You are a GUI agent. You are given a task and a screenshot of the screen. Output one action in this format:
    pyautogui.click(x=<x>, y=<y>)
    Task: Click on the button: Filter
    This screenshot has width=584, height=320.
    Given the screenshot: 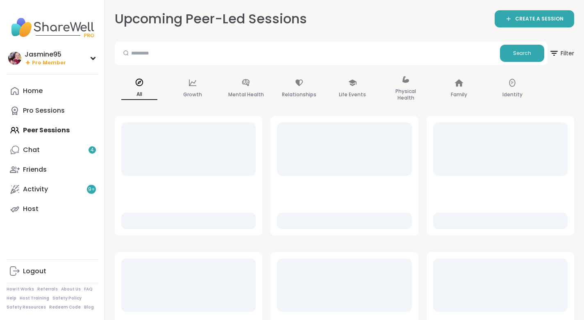 What is the action you would take?
    pyautogui.click(x=561, y=53)
    